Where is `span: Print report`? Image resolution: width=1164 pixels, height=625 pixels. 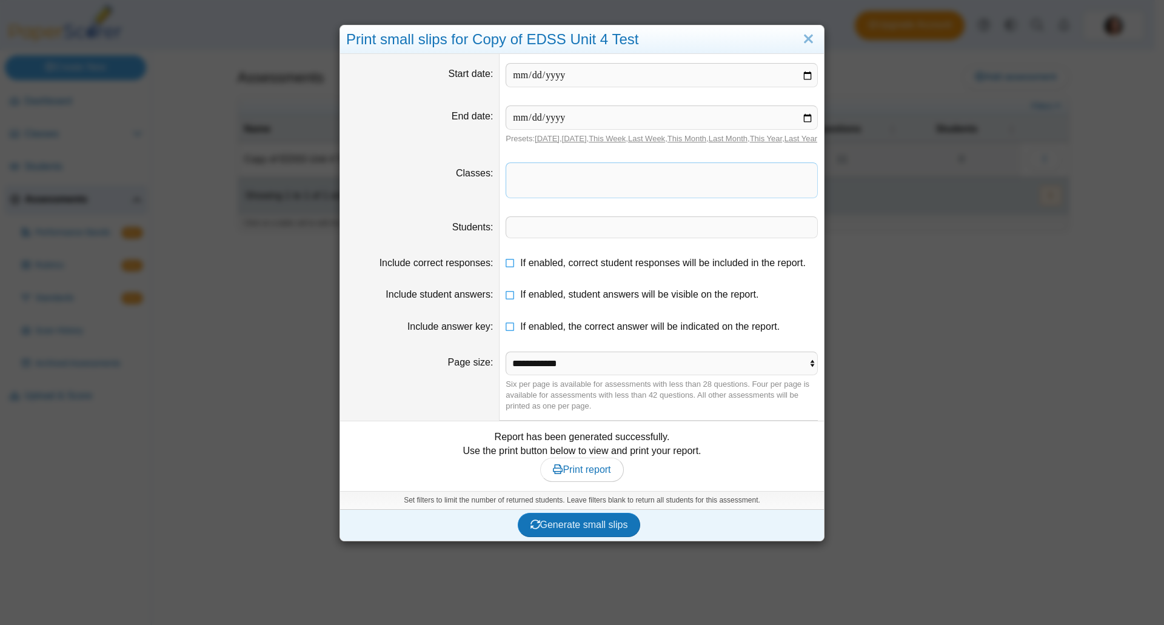 span: Print report is located at coordinates (582, 469).